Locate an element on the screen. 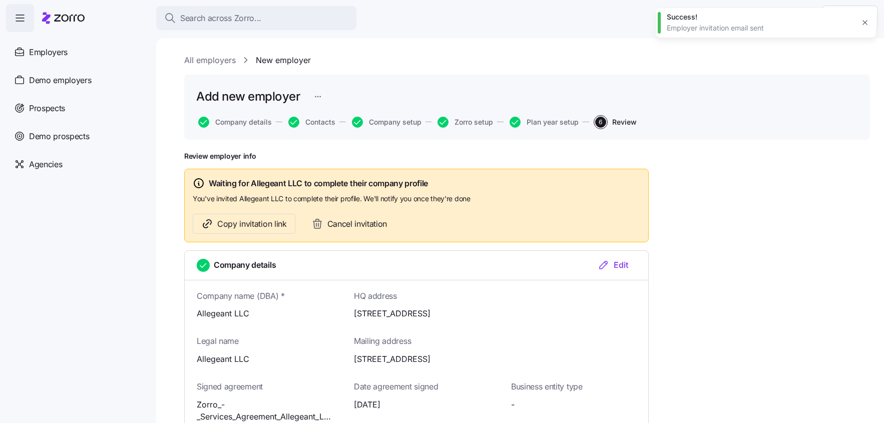 The image size is (884, 423). a: Company details is located at coordinates (234, 122).